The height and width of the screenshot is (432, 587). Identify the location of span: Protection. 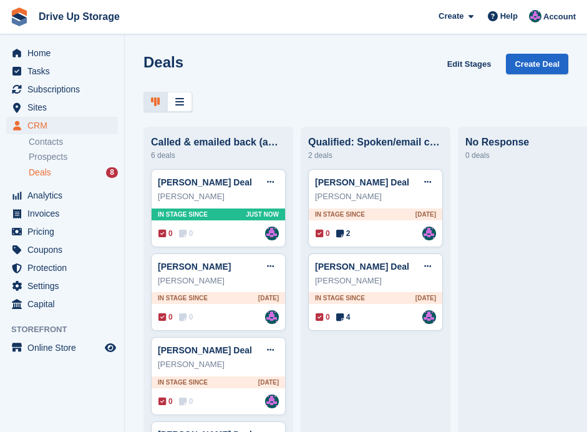
(65, 268).